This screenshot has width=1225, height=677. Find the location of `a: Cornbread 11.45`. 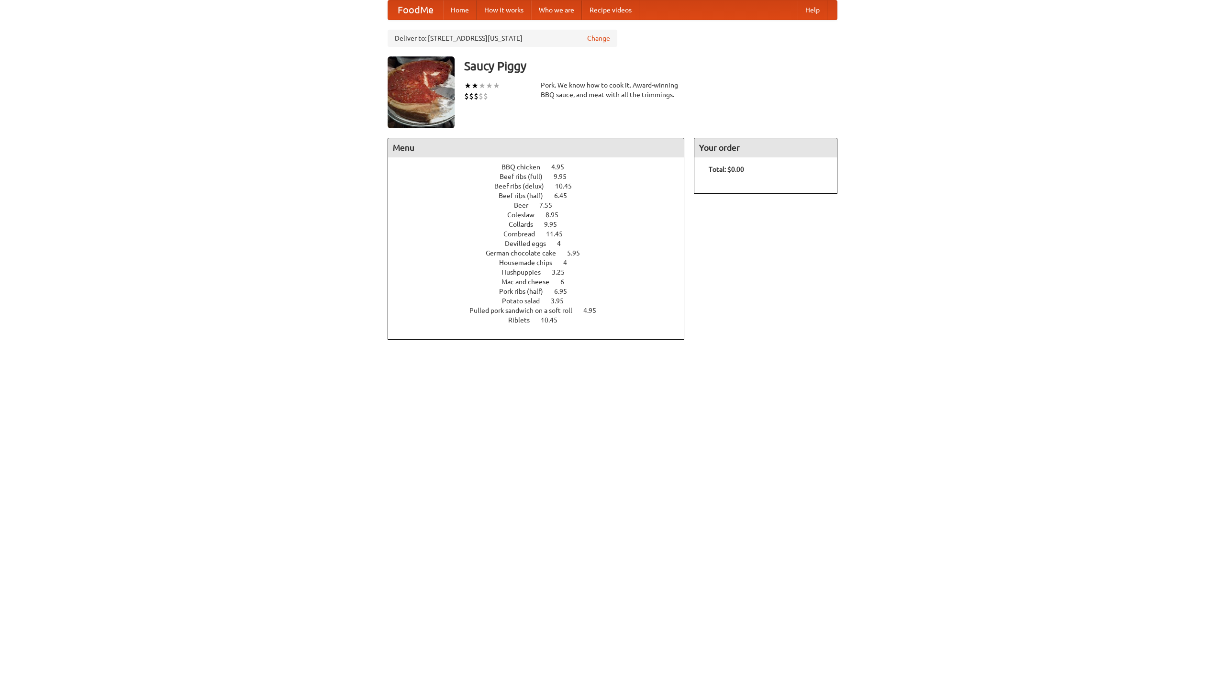

a: Cornbread 11.45 is located at coordinates (542, 234).